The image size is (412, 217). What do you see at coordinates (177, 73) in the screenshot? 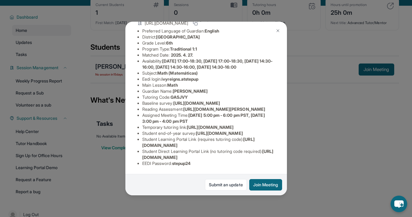
I see `span: Math (Matemáticas)` at bounding box center [177, 73].